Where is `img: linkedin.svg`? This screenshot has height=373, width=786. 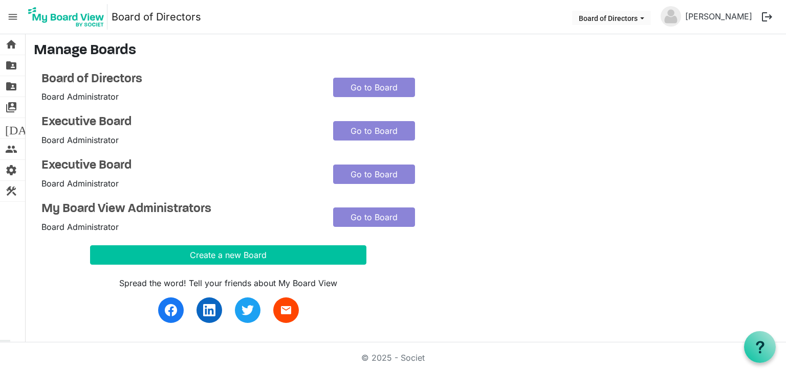 img: linkedin.svg is located at coordinates (209, 311).